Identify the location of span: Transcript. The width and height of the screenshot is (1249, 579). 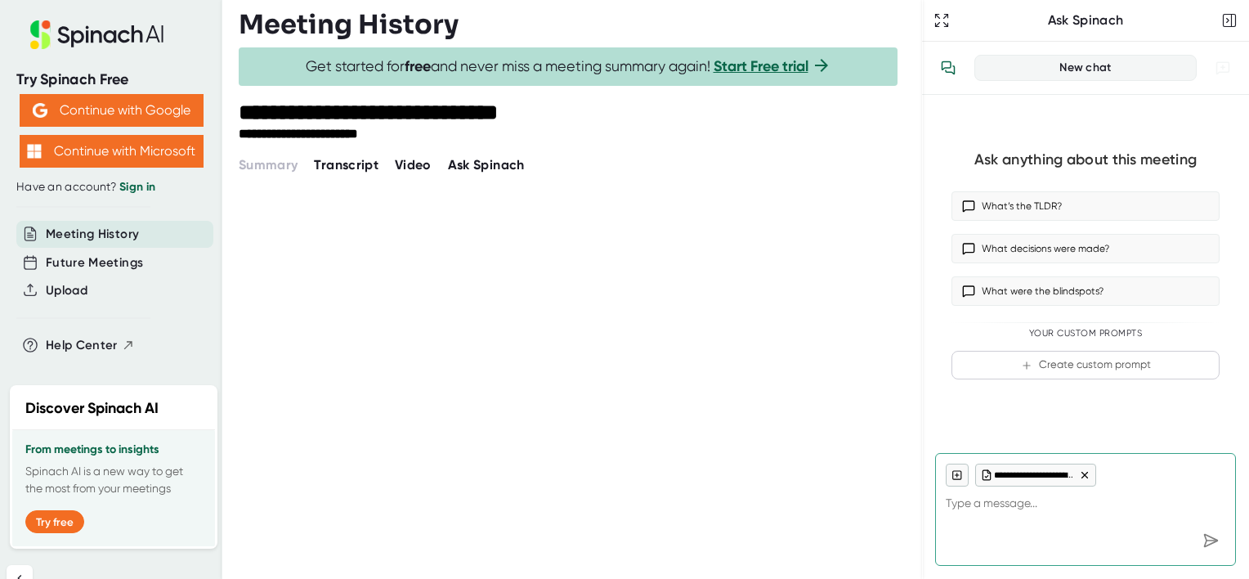
(346, 164).